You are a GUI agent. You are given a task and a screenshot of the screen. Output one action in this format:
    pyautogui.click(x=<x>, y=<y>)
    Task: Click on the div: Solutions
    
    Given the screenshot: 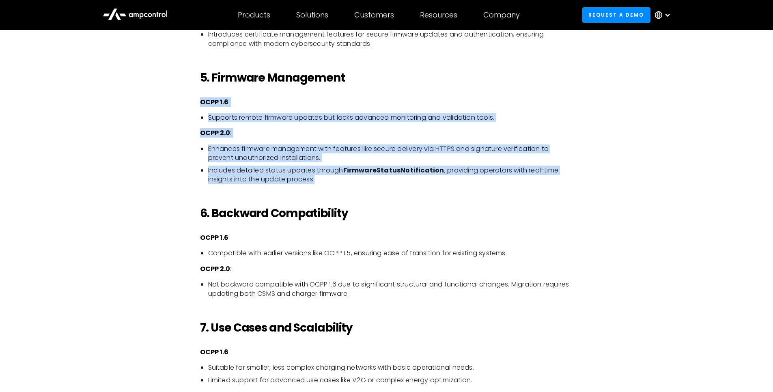 What is the action you would take?
    pyautogui.click(x=312, y=15)
    